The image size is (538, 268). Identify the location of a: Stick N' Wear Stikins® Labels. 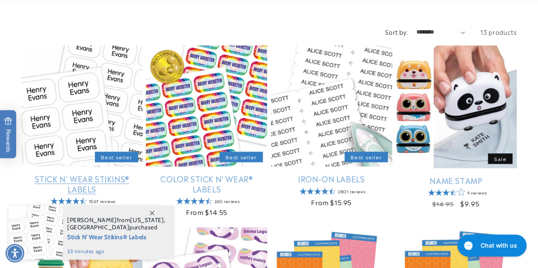
(82, 184).